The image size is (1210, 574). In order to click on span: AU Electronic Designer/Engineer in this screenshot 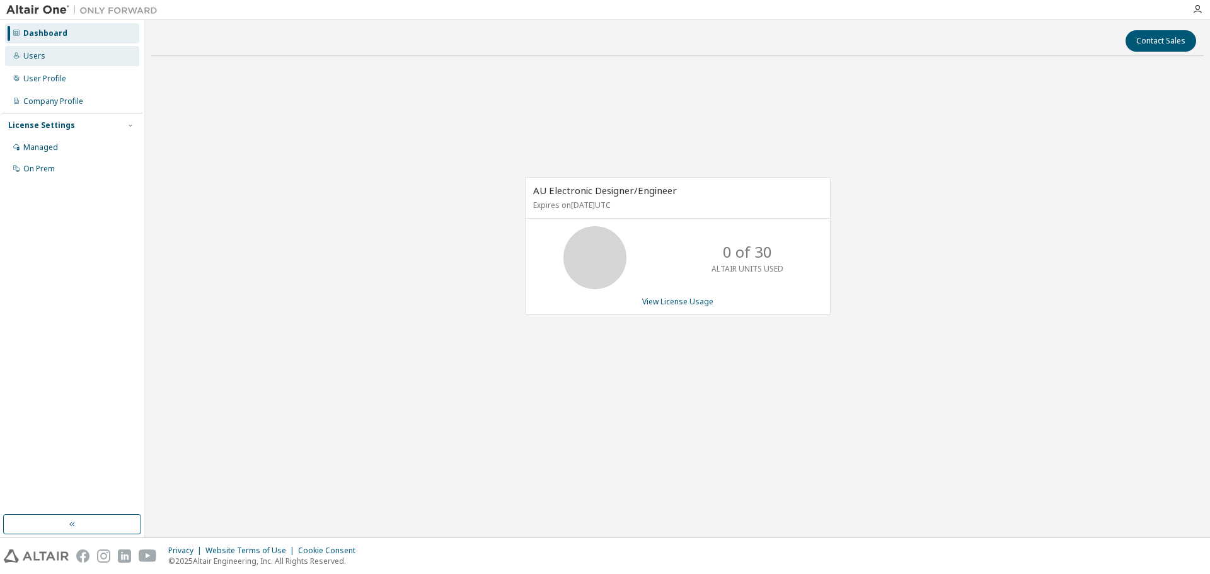, I will do `click(605, 190)`.